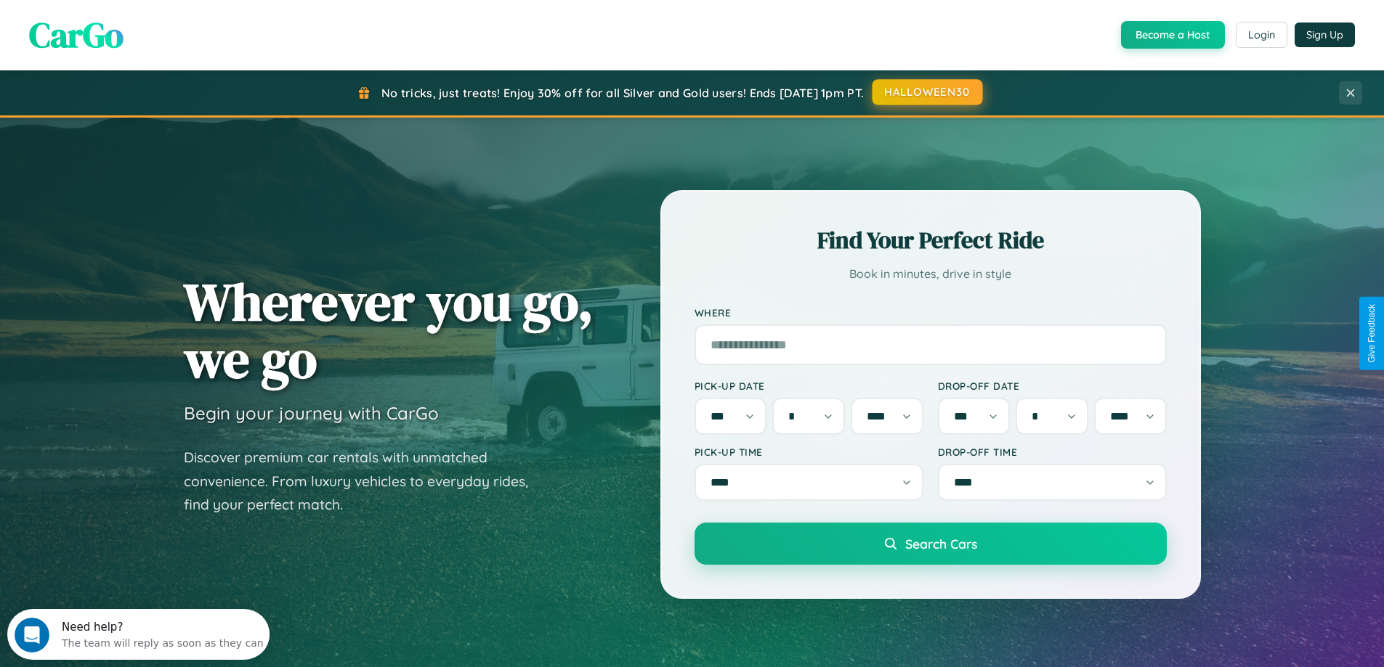 The height and width of the screenshot is (667, 1384). What do you see at coordinates (808, 452) in the screenshot?
I see `label: Pick-up Time` at bounding box center [808, 452].